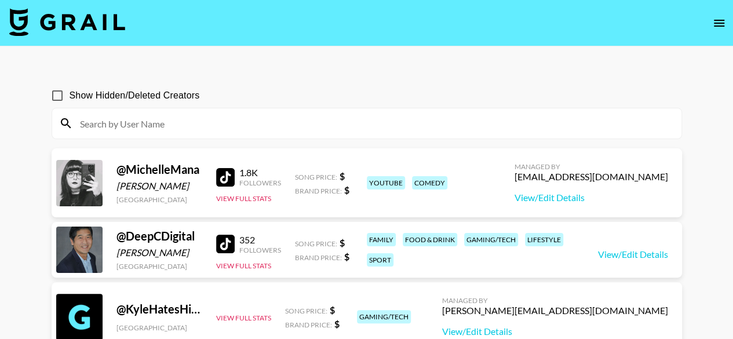 The image size is (733, 339). Describe the element at coordinates (134, 96) in the screenshot. I see `span: Show Hidden/Deleted Creators` at that location.